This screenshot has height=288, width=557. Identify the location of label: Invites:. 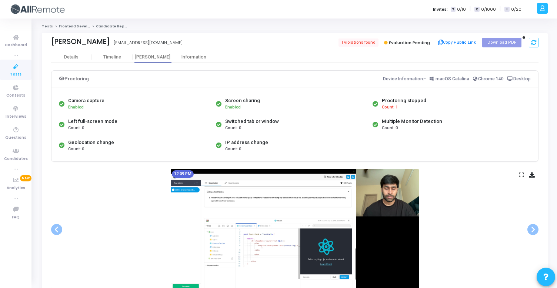
(440, 9).